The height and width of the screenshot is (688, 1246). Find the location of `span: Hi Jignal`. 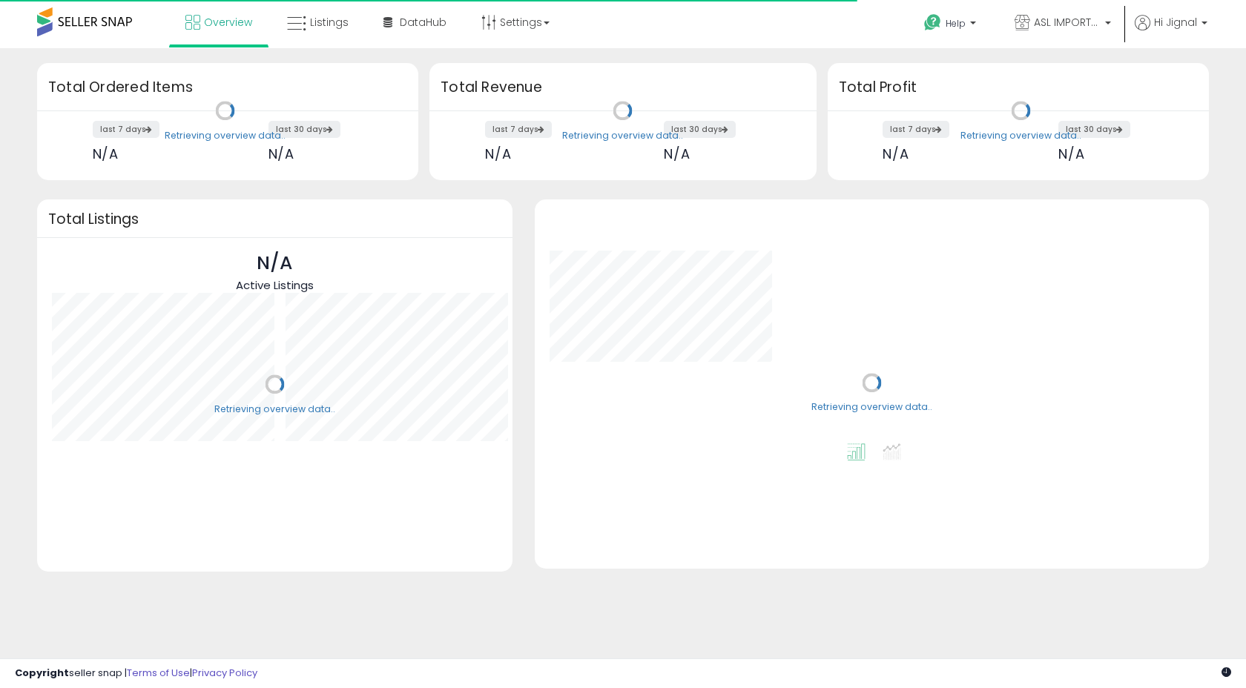

span: Hi Jignal is located at coordinates (1175, 22).